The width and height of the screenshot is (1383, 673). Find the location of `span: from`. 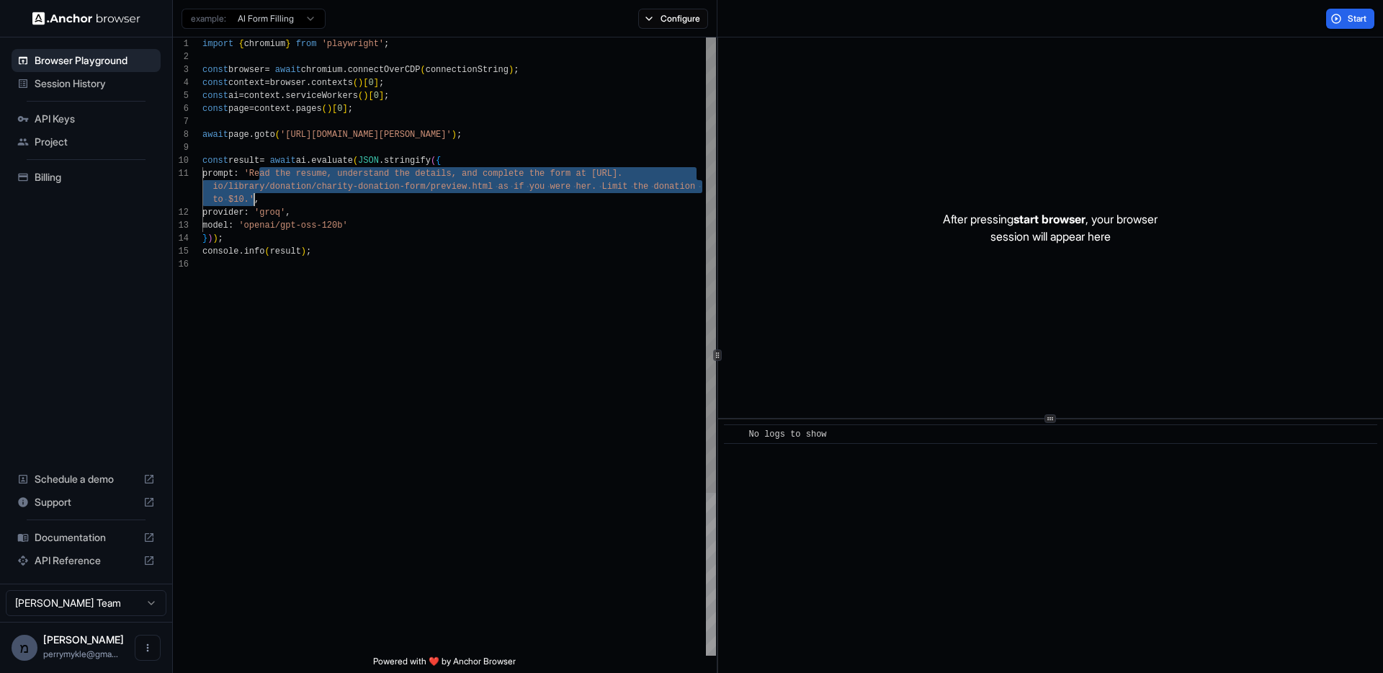

span: from is located at coordinates (306, 44).